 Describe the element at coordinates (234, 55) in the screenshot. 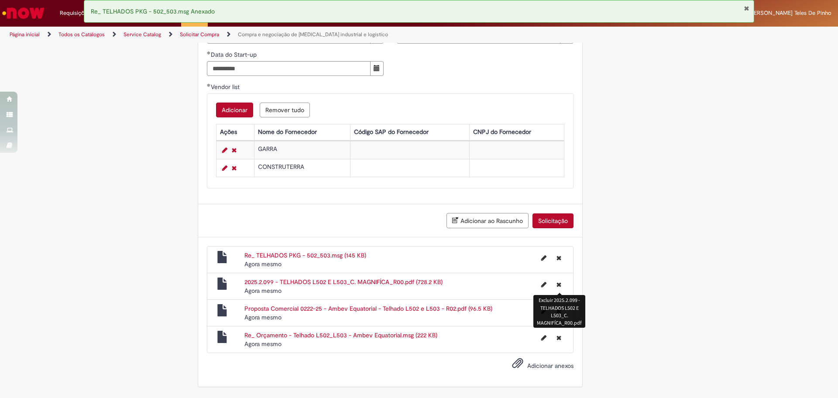

I see `span: Data do Start-up` at that location.